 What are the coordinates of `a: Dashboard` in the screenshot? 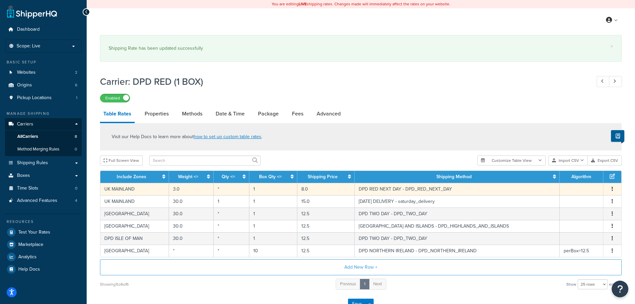 It's located at (43, 29).